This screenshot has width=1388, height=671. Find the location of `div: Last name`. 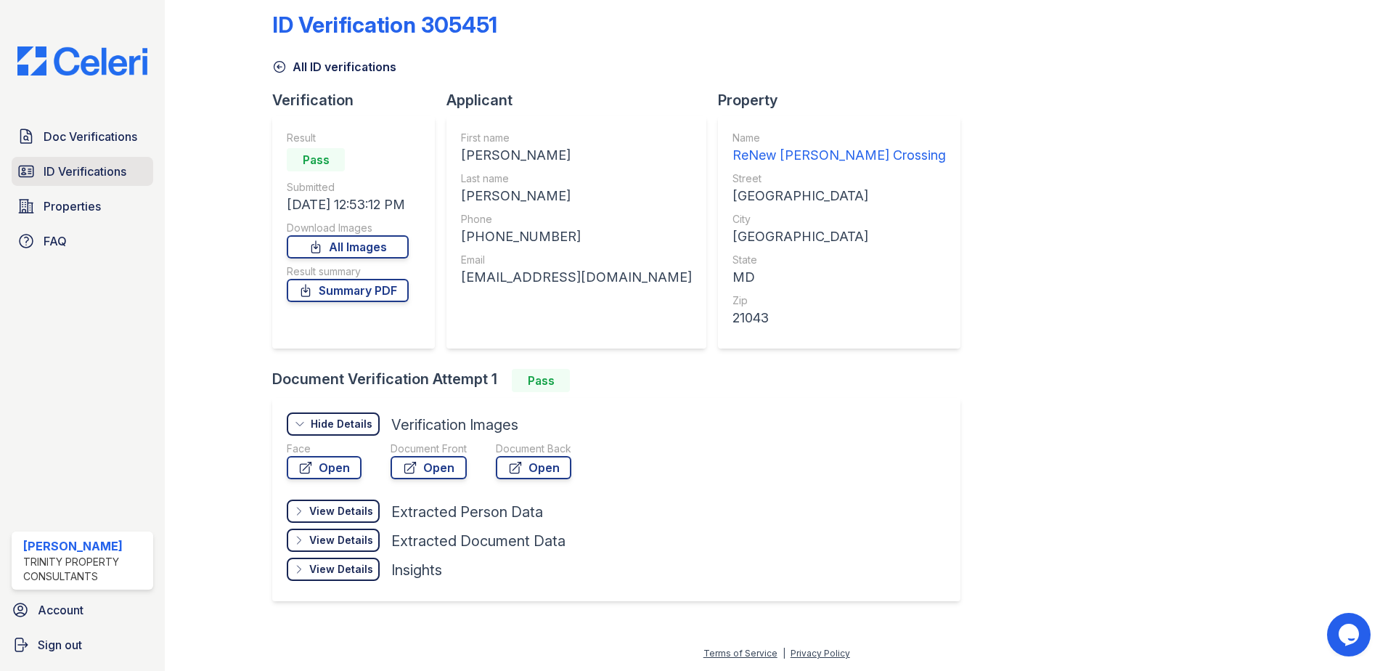

div: Last name is located at coordinates (576, 179).